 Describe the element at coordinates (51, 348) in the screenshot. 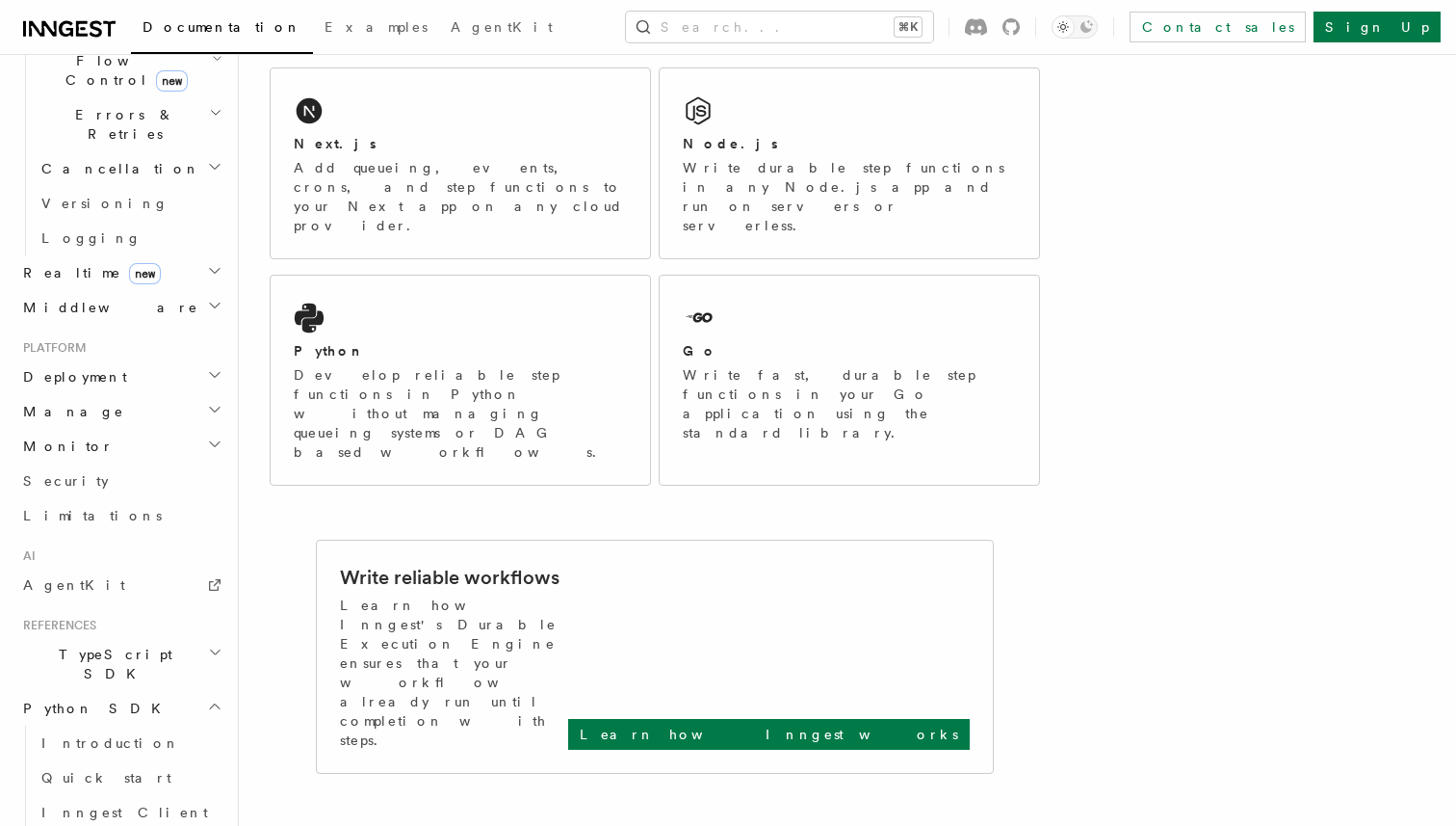

I see `span: Platform` at that location.